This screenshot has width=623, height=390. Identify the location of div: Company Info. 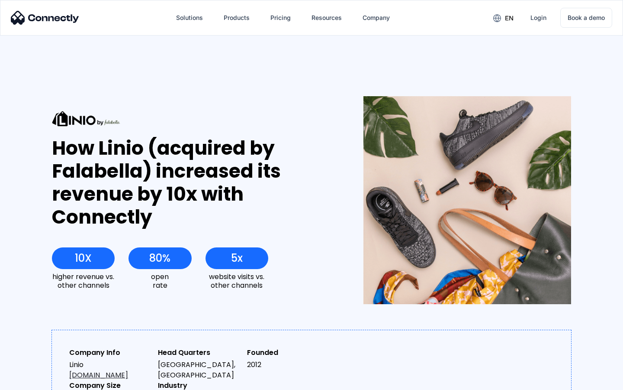
(110, 352).